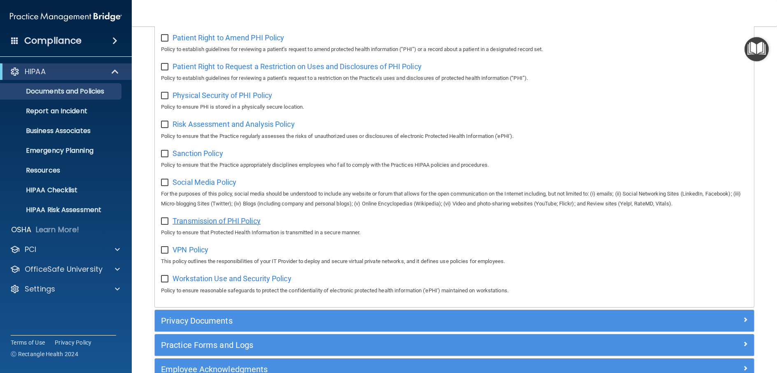 The width and height of the screenshot is (777, 373). Describe the element at coordinates (756, 49) in the screenshot. I see `button: Open Resource Center` at that location.